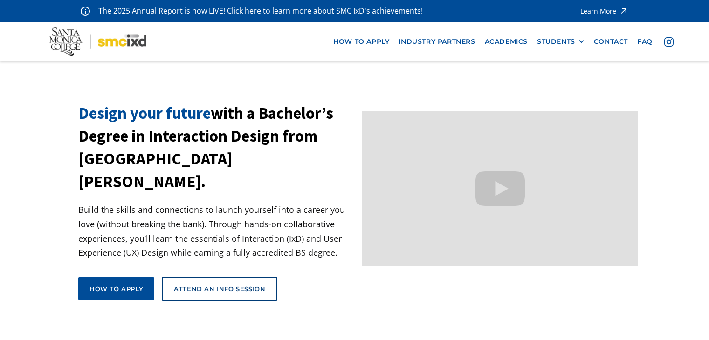 The image size is (709, 340). I want to click on div: Attend an Info Session, so click(220, 289).